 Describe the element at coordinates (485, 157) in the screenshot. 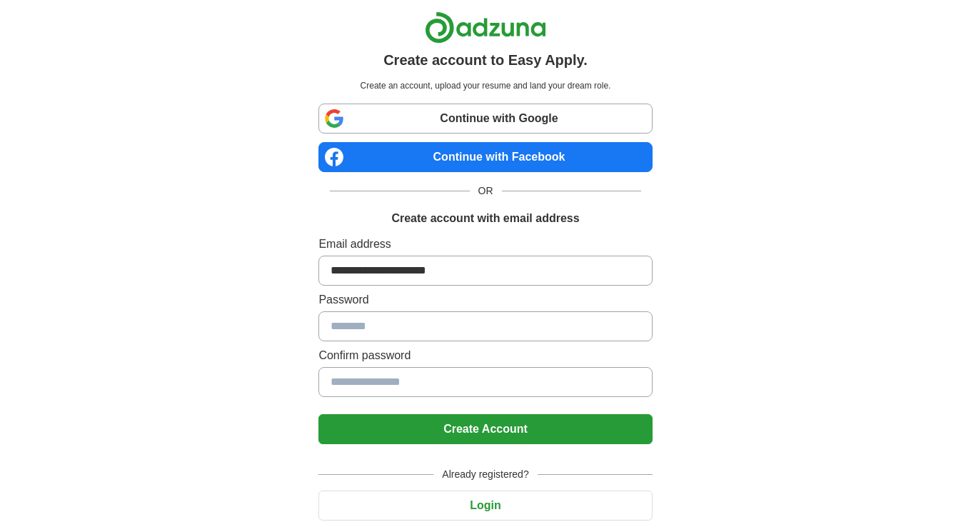

I see `a: Continue with Facebook` at that location.